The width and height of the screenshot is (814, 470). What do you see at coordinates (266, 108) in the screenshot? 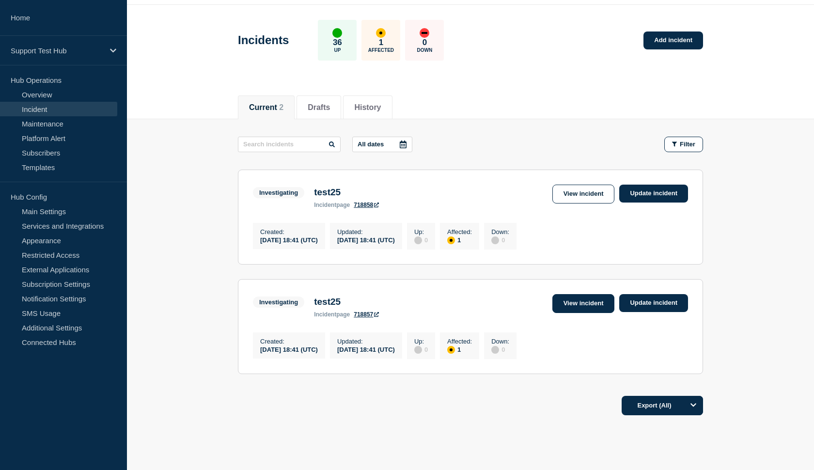
I see `button: Current 2` at bounding box center [266, 108].